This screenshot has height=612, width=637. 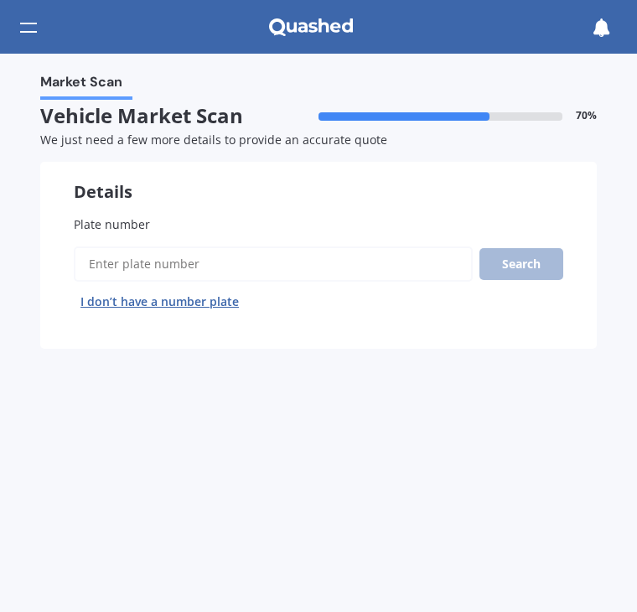 What do you see at coordinates (586, 116) in the screenshot?
I see `span: 70 %` at bounding box center [586, 116].